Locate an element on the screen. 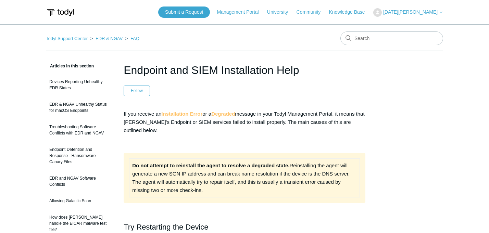  button: Follow Article is located at coordinates (137, 91).